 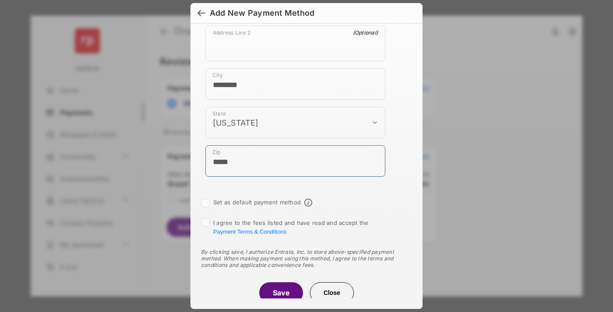 I want to click on span: I agree to the fees listed and have read and accept the, so click(x=291, y=227).